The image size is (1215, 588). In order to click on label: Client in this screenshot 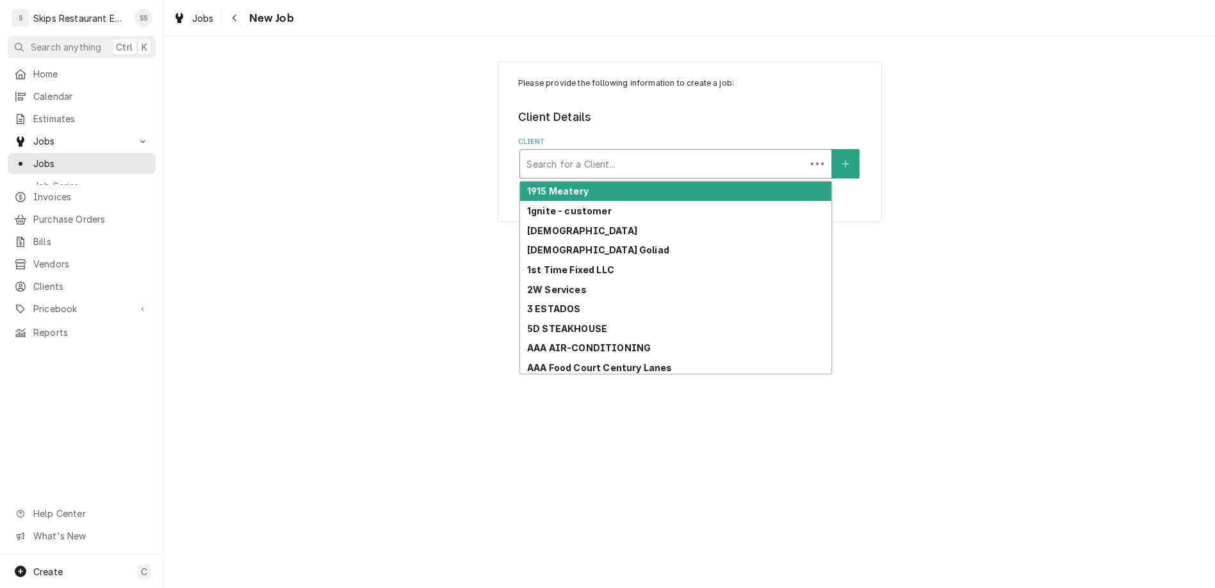, I will do `click(689, 142)`.